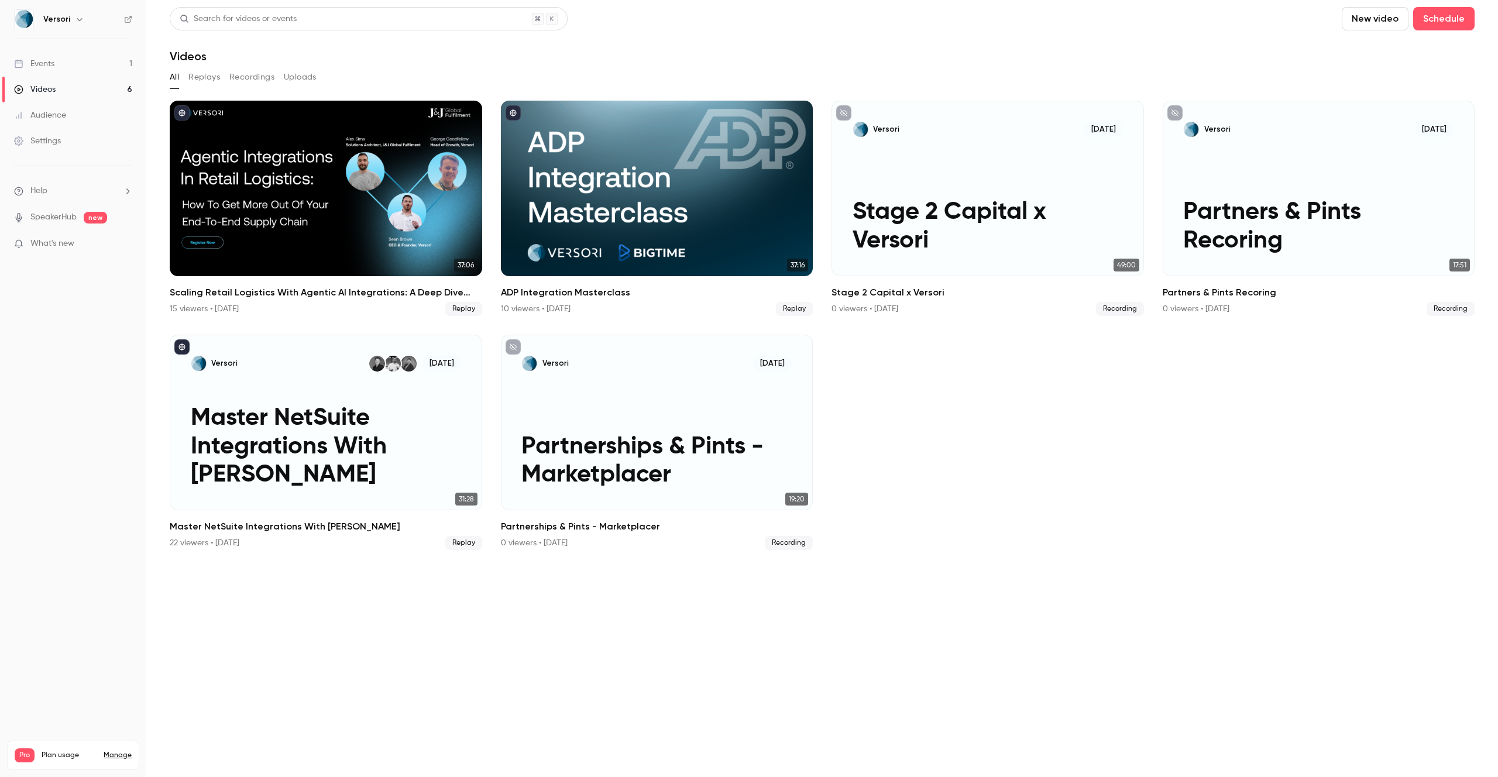 The height and width of the screenshot is (777, 1498). I want to click on button: Recordings, so click(252, 77).